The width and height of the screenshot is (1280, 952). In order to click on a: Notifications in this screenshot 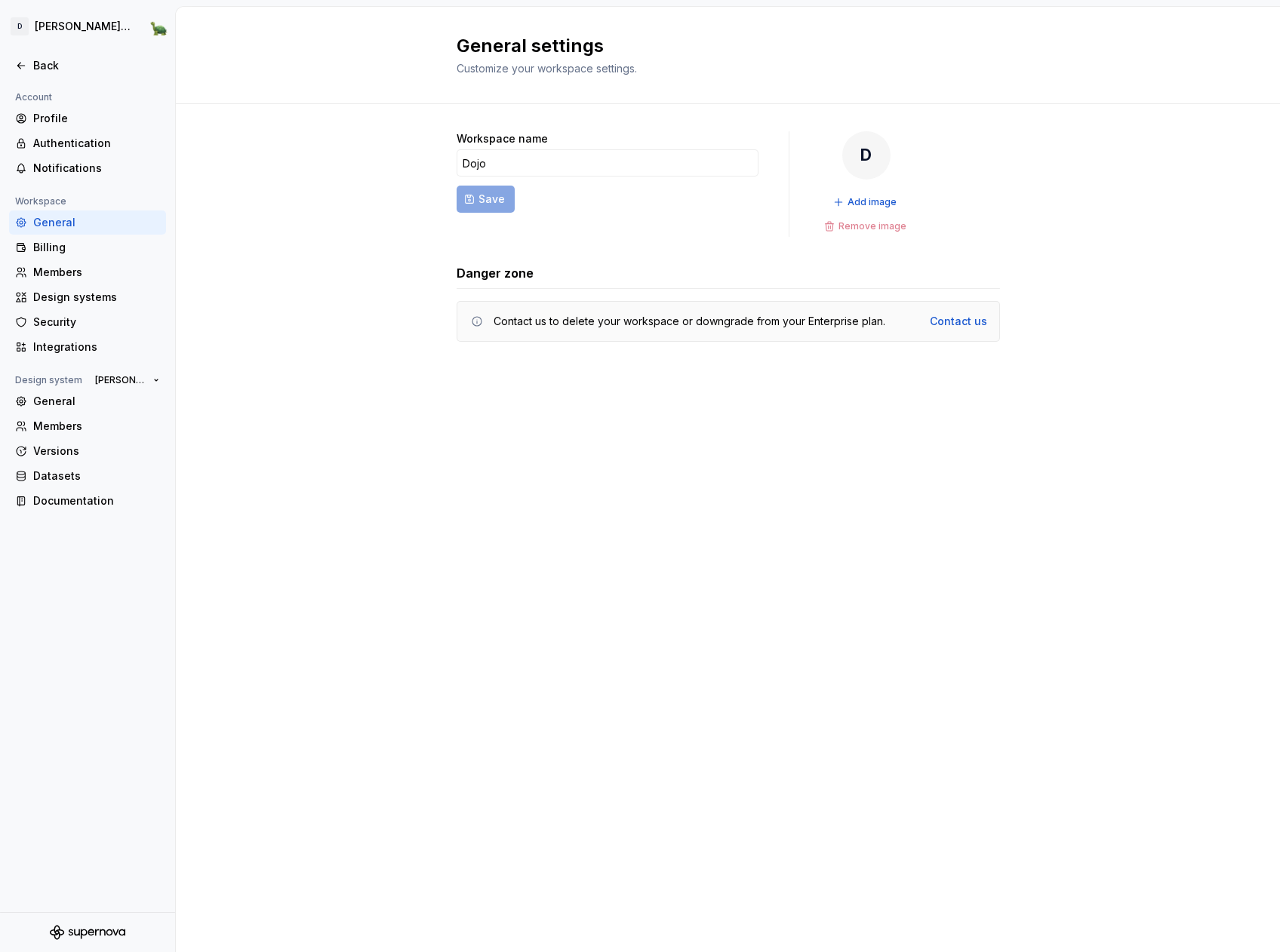, I will do `click(87, 169)`.